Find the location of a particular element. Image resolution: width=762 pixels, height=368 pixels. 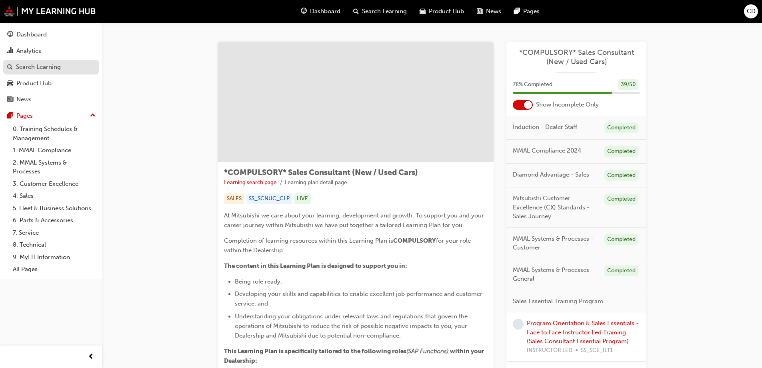

a: 6. Parts & Accessories is located at coordinates (54, 220).